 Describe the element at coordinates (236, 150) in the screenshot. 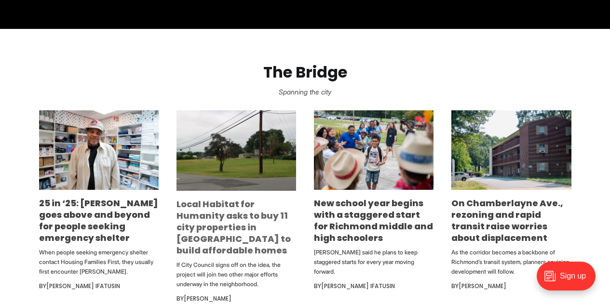

I see `img: Local Habitat for Humanity asks to buy 11 city properties in Northside to build affordable homes` at that location.